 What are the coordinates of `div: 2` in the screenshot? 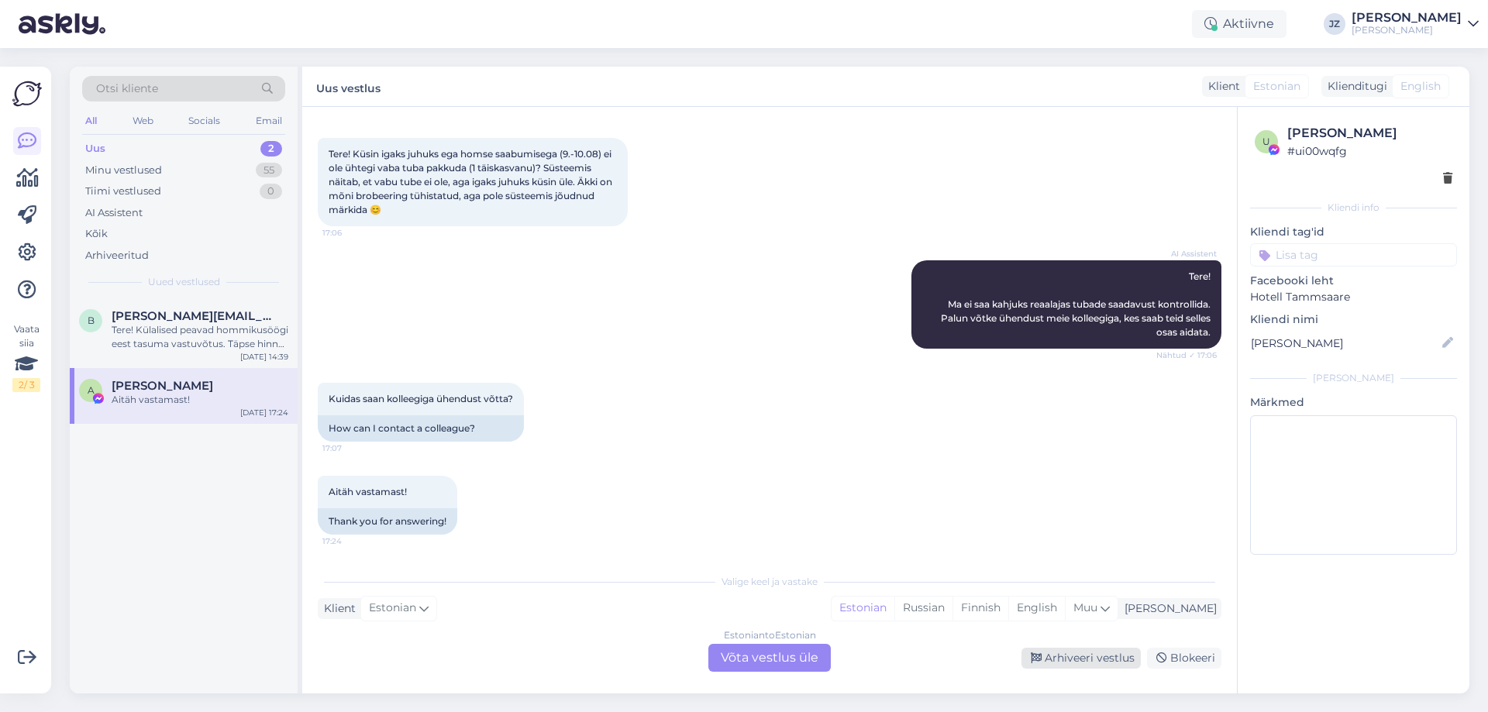 It's located at (271, 149).